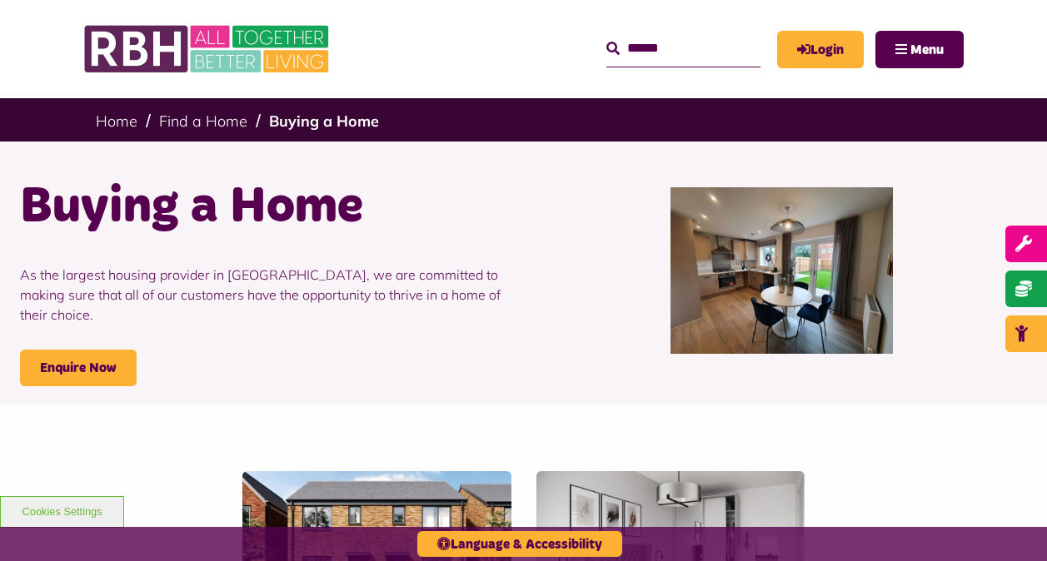 This screenshot has width=1047, height=561. I want to click on button: Language & Accessibility, so click(520, 544).